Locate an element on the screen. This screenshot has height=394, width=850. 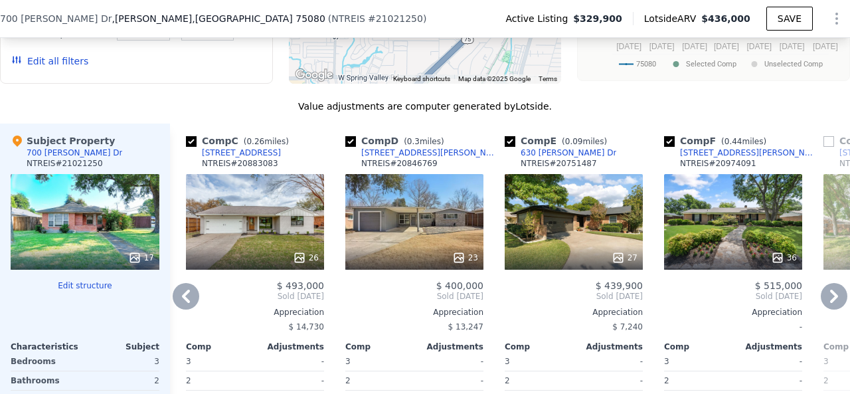
div: 26 is located at coordinates (305, 258).